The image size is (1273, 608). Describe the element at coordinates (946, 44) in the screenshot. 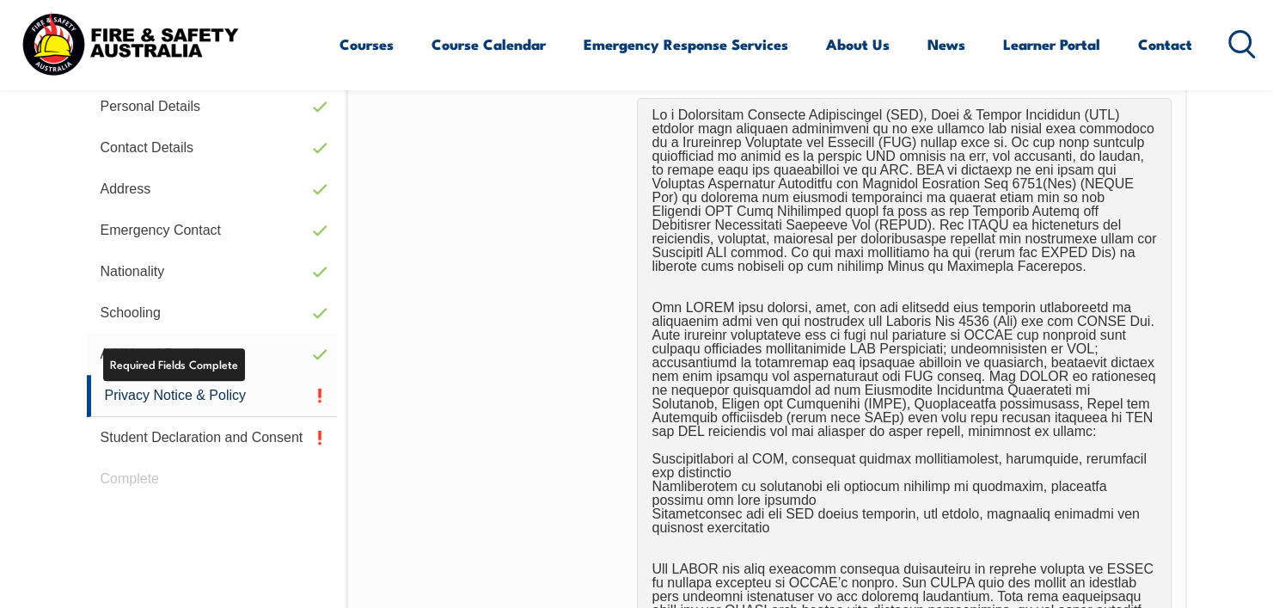

I see `a: News` at that location.